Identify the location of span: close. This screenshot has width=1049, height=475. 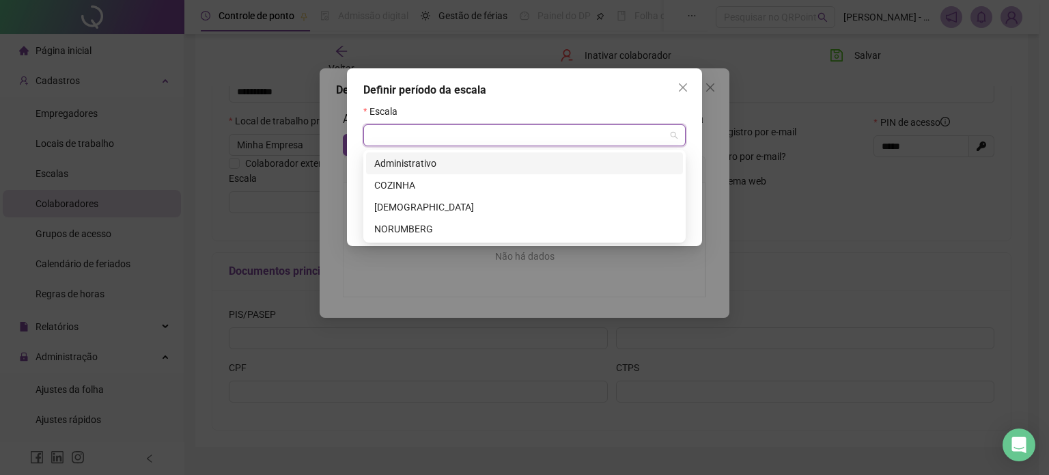
(683, 87).